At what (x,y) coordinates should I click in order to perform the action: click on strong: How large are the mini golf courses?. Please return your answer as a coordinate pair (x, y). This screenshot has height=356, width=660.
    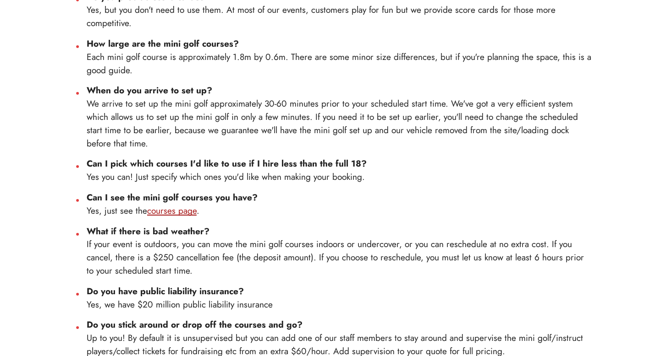
    Looking at the image, I should click on (163, 44).